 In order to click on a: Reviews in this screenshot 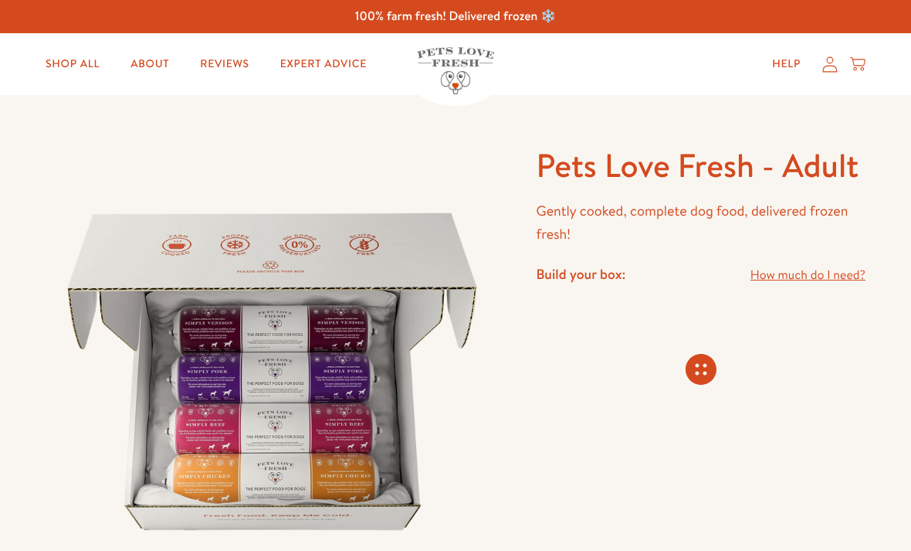, I will do `click(224, 64)`.